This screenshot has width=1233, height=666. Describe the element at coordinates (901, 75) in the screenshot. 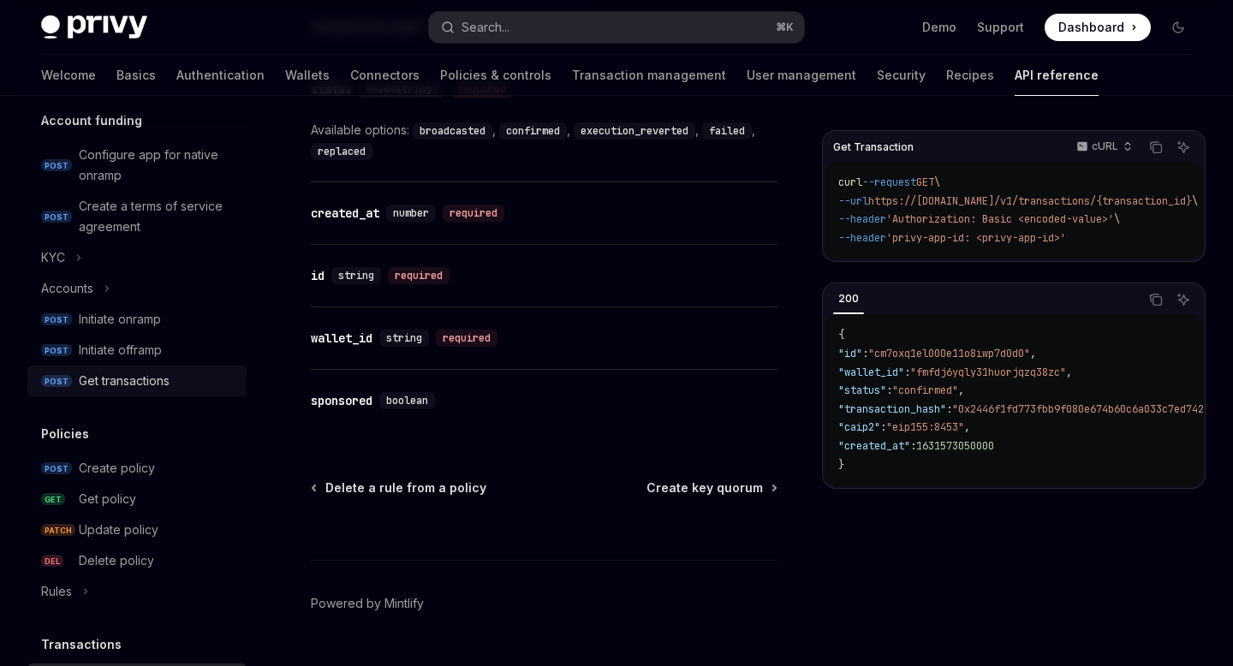

I see `a: Security` at that location.